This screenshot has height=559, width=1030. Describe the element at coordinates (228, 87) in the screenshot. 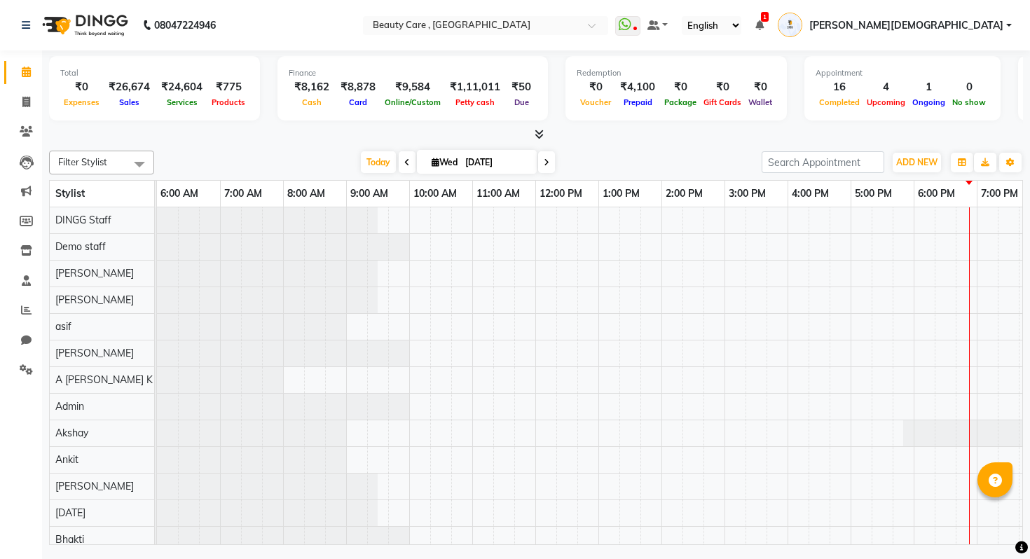

I see `div: ₹775` at that location.